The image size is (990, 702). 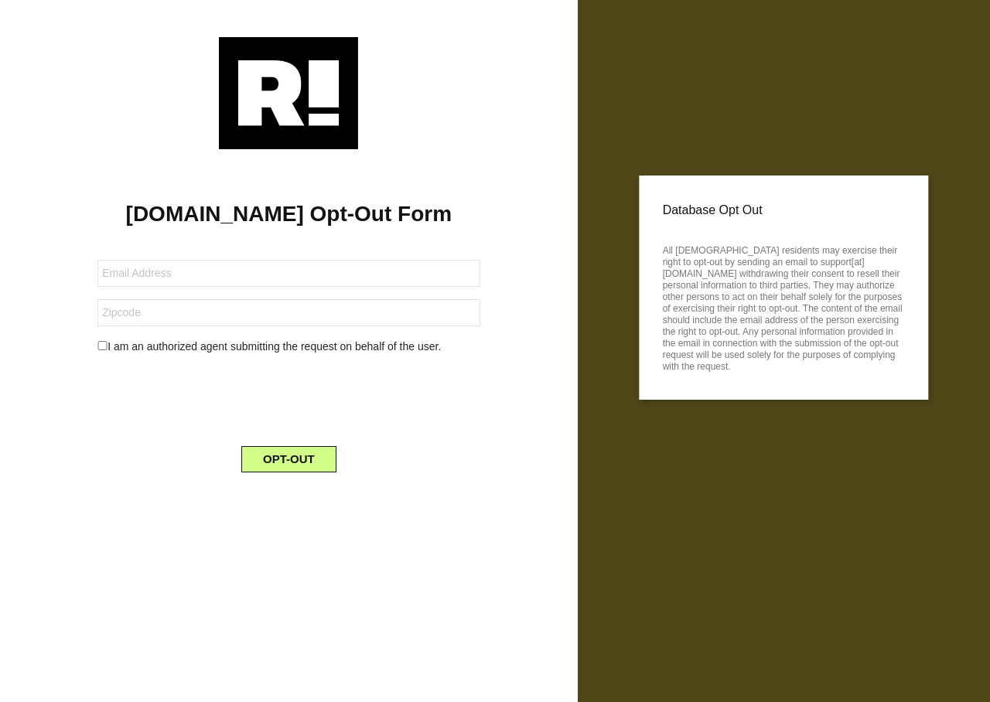 I want to click on p: Database Opt Out, so click(x=784, y=210).